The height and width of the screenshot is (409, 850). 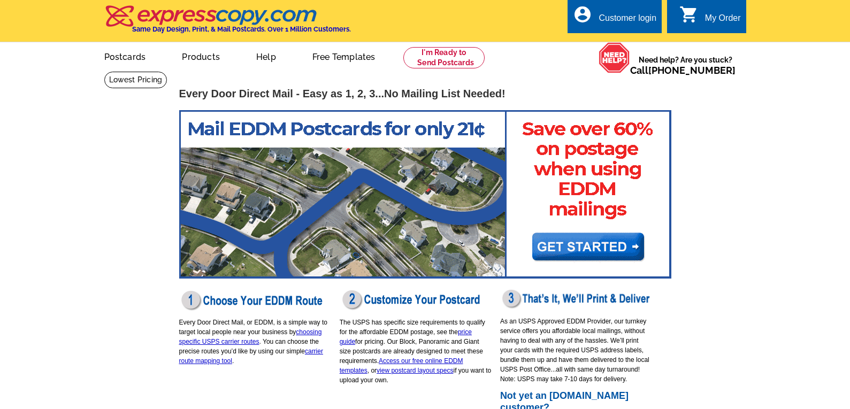 What do you see at coordinates (685, 65) in the screenshot?
I see `span: Need help? Are you stuck?` at bounding box center [685, 65].